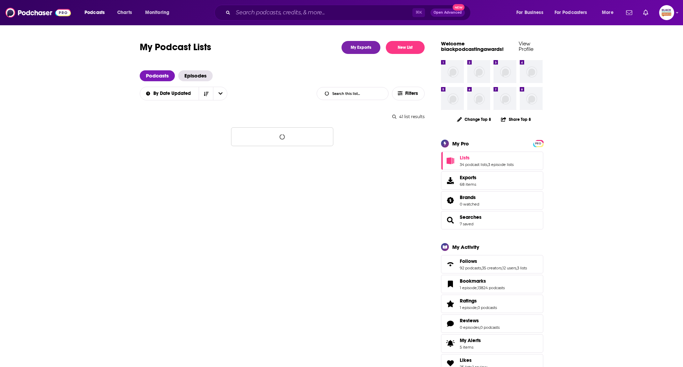 This screenshot has width=683, height=367. I want to click on a: Likes, so click(474, 360).